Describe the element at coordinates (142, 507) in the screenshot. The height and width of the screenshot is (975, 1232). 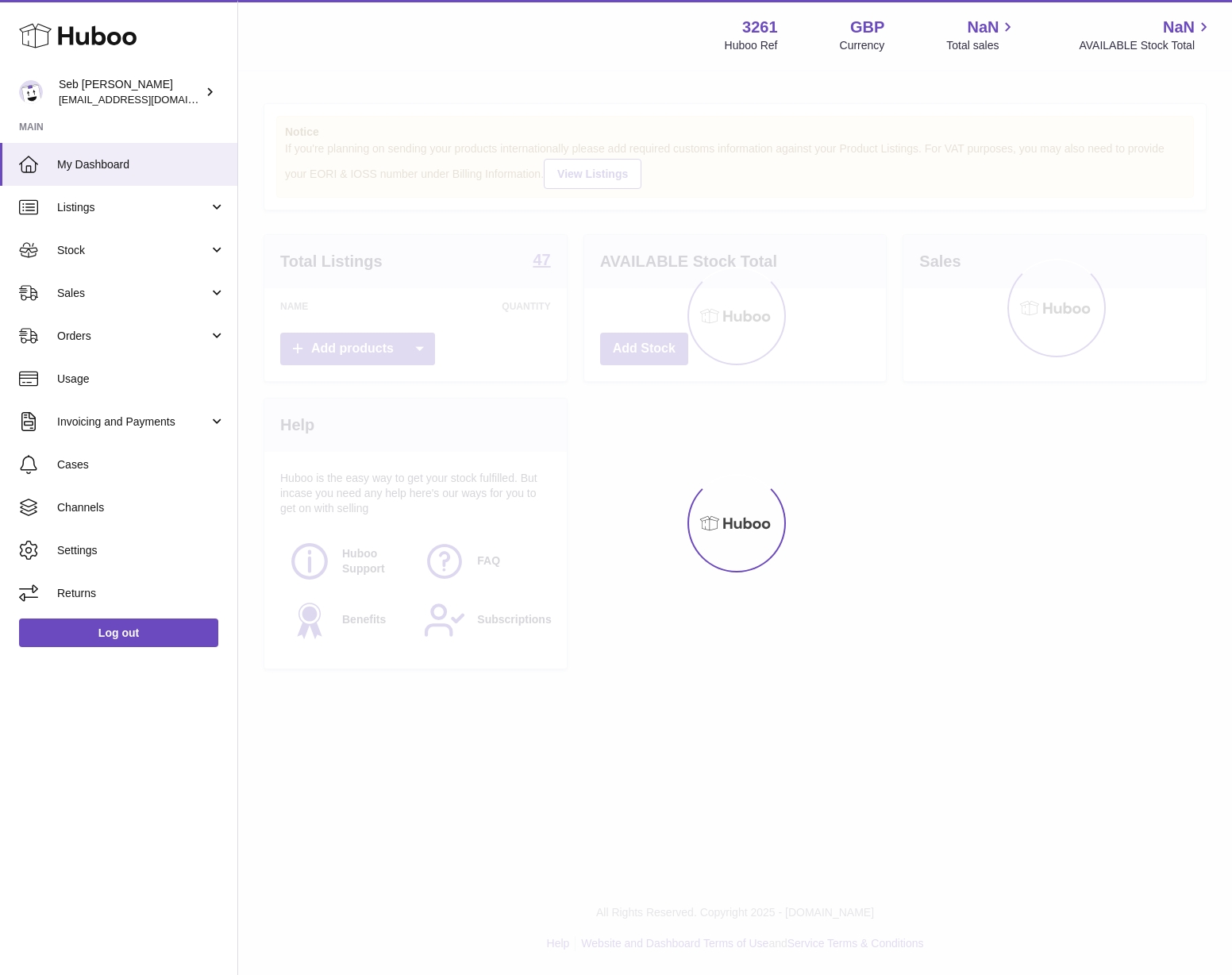
I see `span: Channels` at that location.